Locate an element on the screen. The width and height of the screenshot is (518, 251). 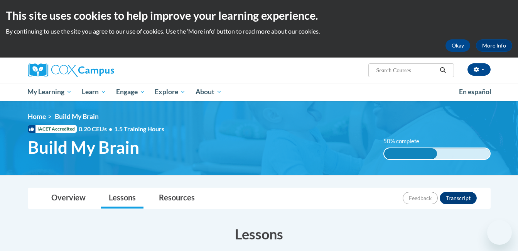
a: My Learning is located at coordinates (50, 92).